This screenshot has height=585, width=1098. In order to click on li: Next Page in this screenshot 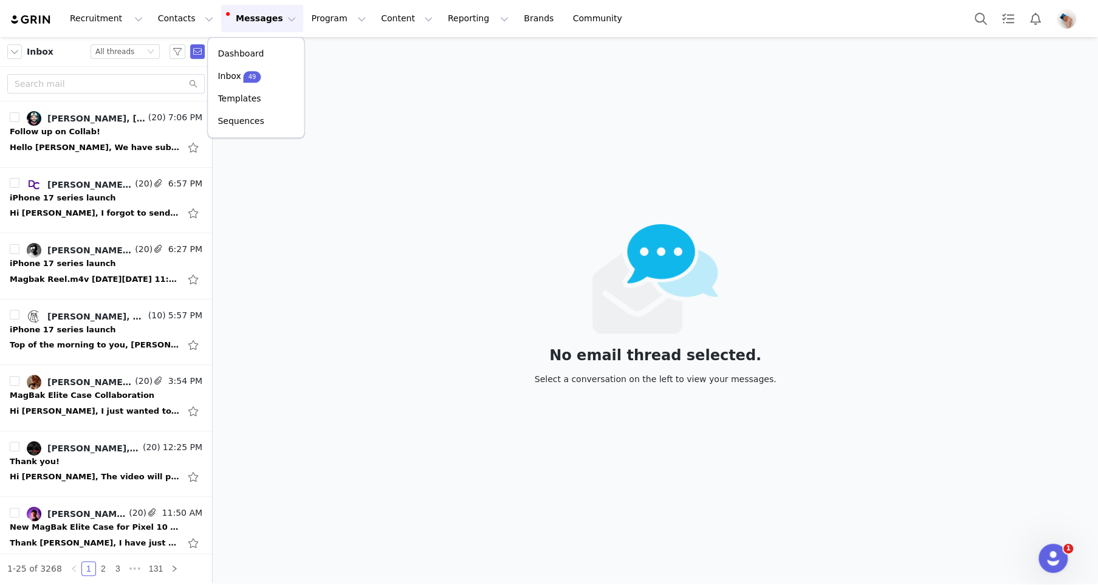, I will do `click(174, 569)`.